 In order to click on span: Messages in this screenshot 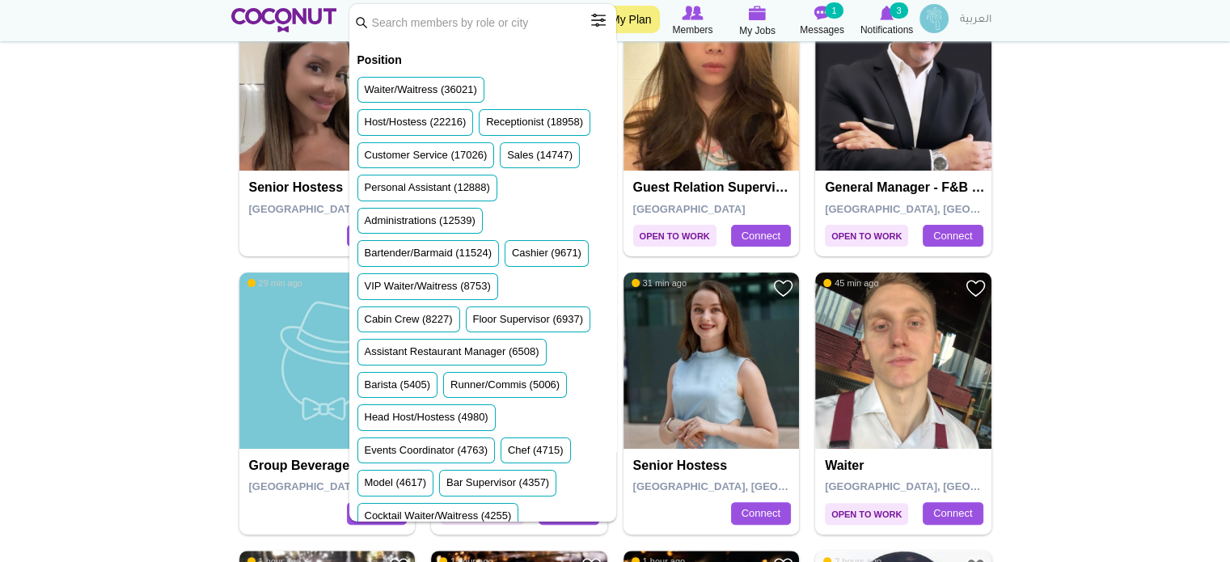, I will do `click(822, 30)`.